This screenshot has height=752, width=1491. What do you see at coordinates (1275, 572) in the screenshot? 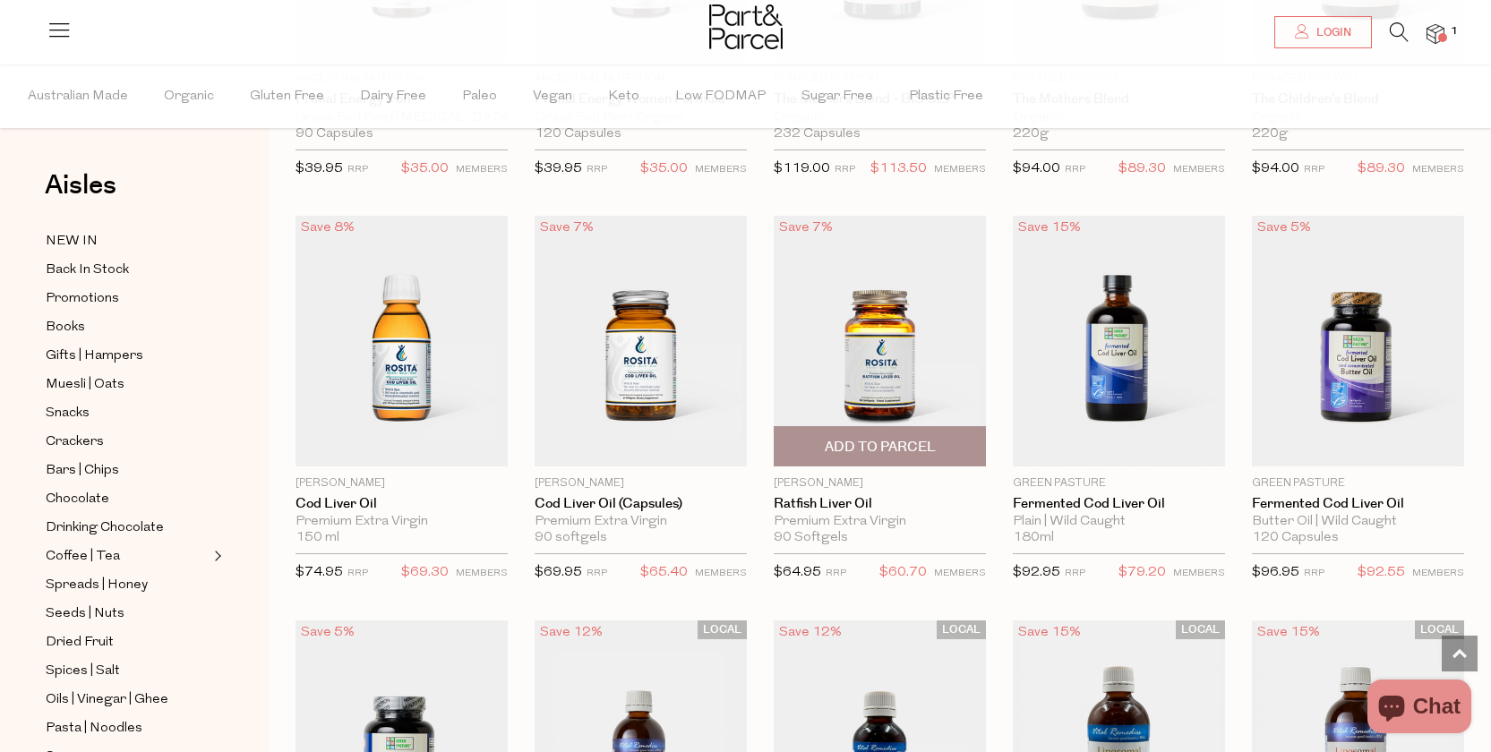
I see `span: $96.95` at bounding box center [1275, 572].